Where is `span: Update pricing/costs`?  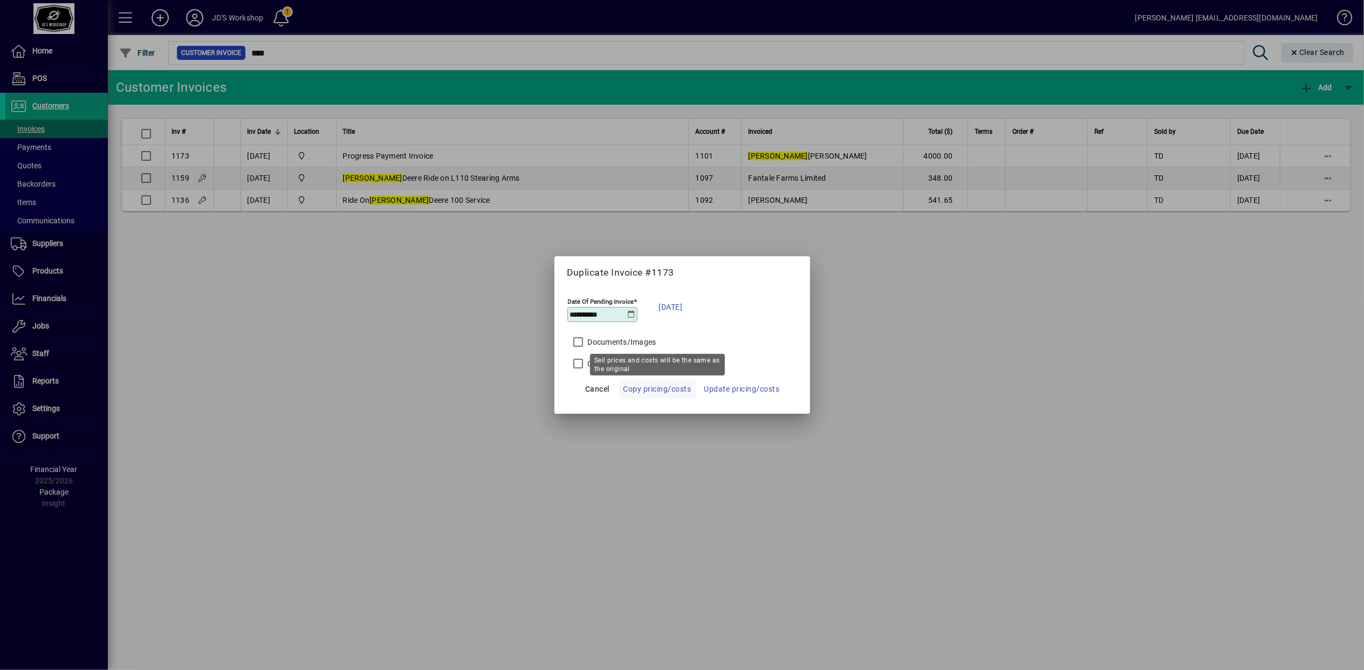 span: Update pricing/costs is located at coordinates (742, 389).